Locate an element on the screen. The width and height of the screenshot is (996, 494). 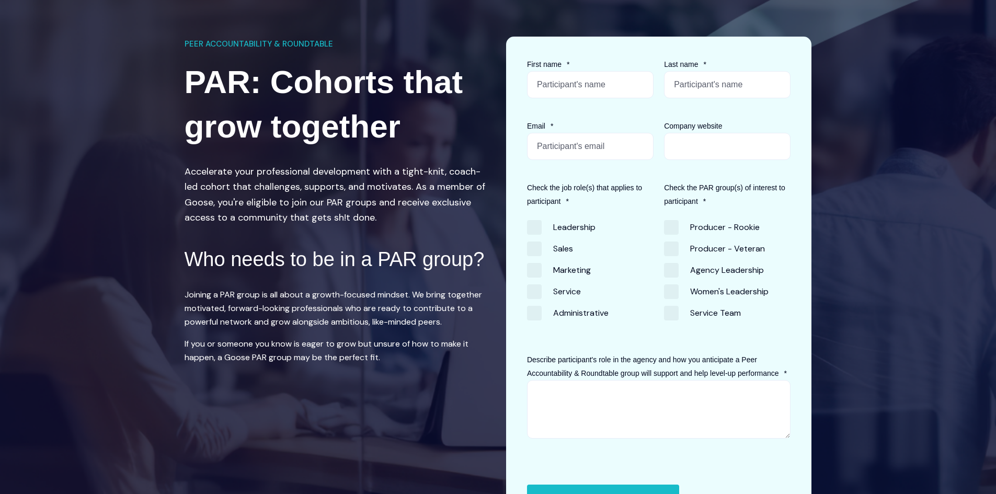
span: Marketing is located at coordinates (559, 270).